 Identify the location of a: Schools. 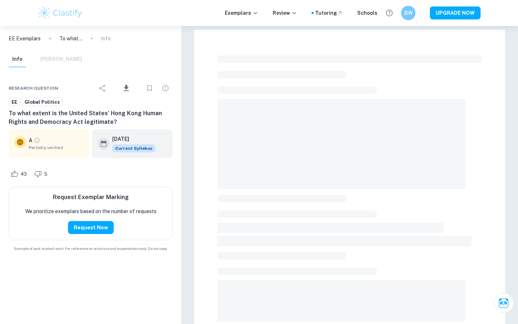
(368, 13).